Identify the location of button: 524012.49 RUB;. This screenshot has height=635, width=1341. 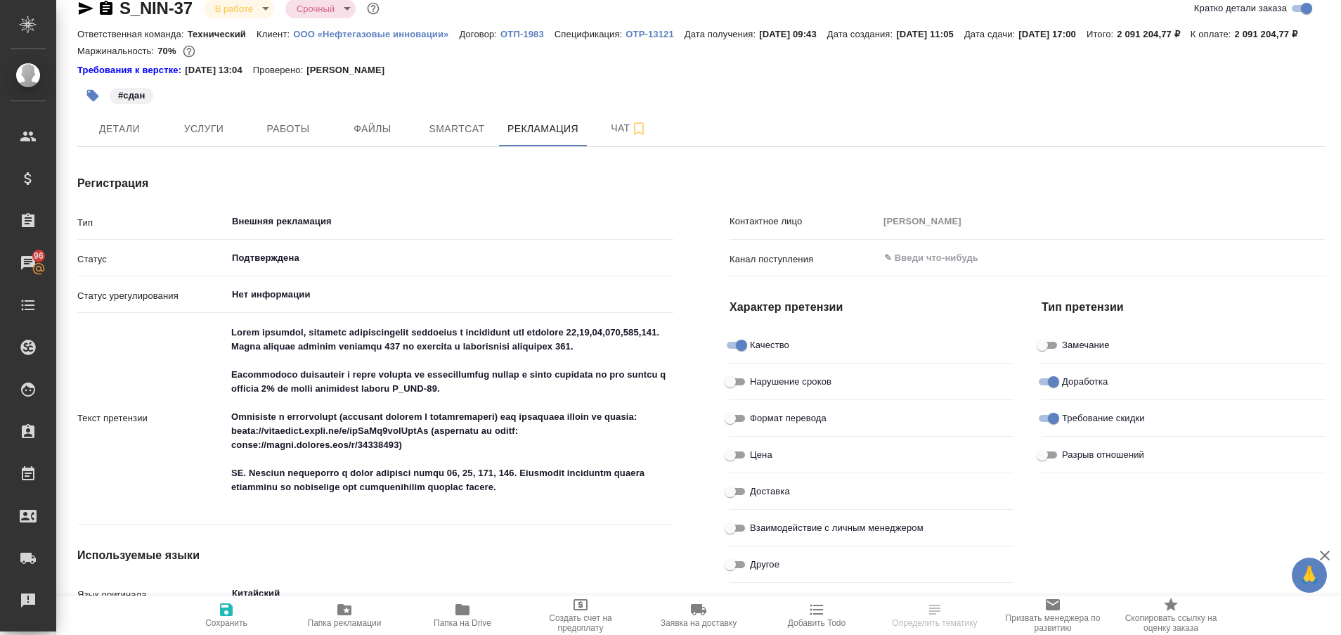
(189, 51).